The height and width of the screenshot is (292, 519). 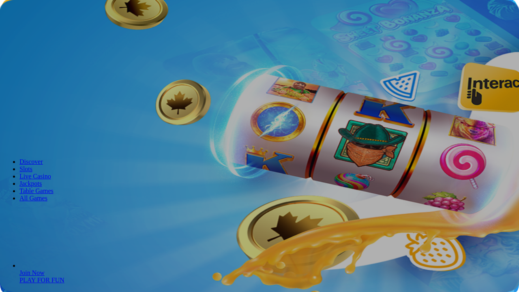 What do you see at coordinates (31, 161) in the screenshot?
I see `span: Discover` at bounding box center [31, 161].